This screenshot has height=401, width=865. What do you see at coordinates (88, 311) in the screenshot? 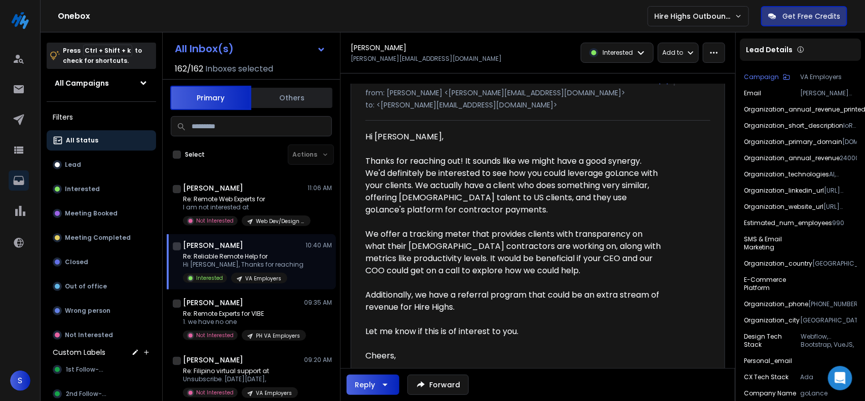
I see `p: Wrong person` at bounding box center [88, 311].